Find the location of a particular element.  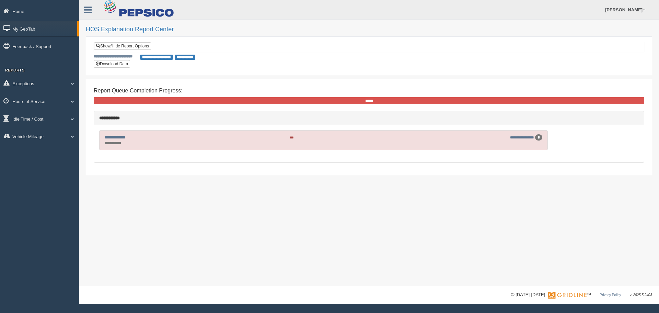

h4: Report Queue Completion Progress: is located at coordinates (369, 91).